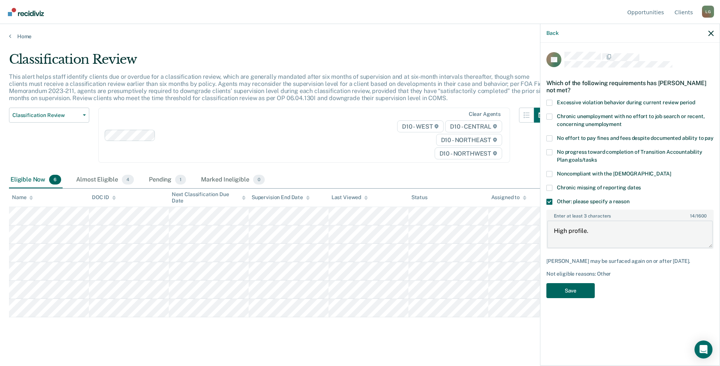  What do you see at coordinates (630, 120) in the screenshot?
I see `span: Chronic unemployment with no effort to job search or recent, concerning unemployment` at bounding box center [630, 120].